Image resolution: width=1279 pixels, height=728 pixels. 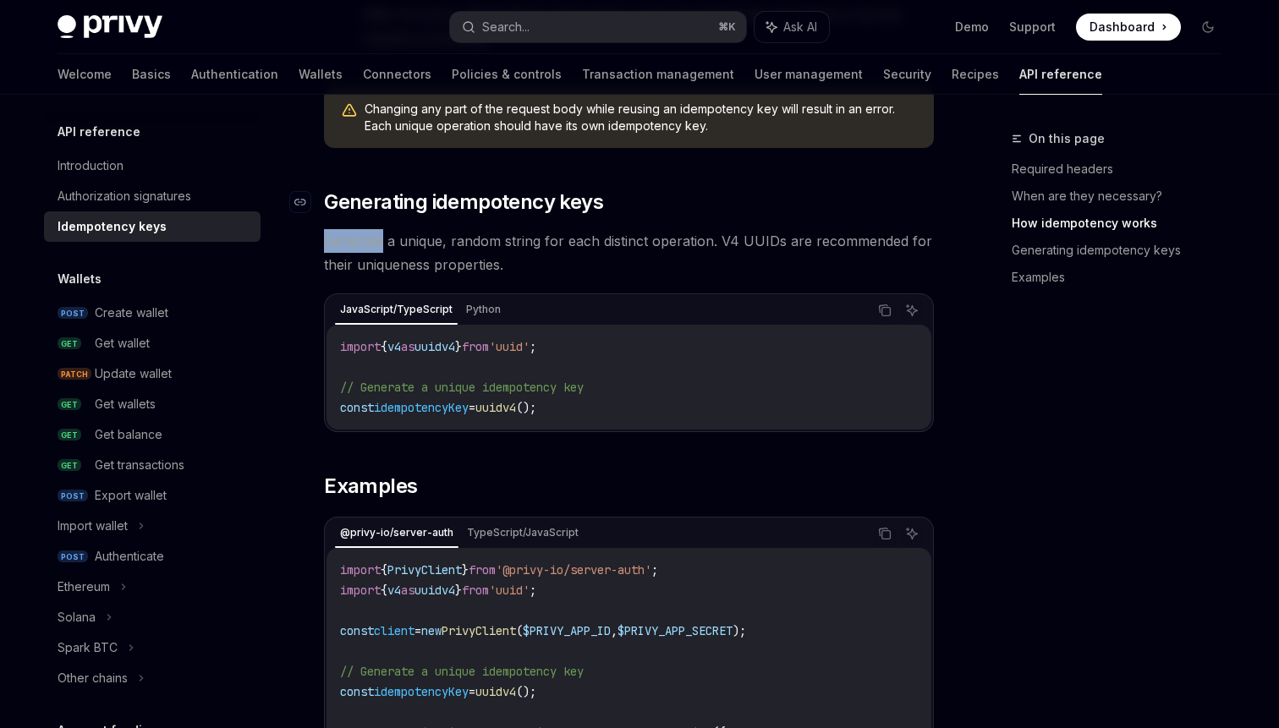 I want to click on a: Connectors, so click(x=397, y=74).